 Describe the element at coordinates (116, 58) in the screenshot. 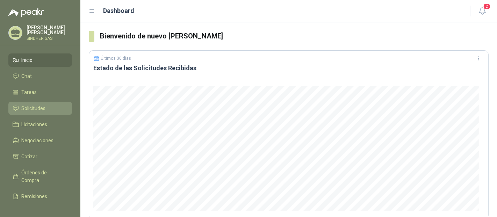

I see `p: Últimos 30 días` at that location.